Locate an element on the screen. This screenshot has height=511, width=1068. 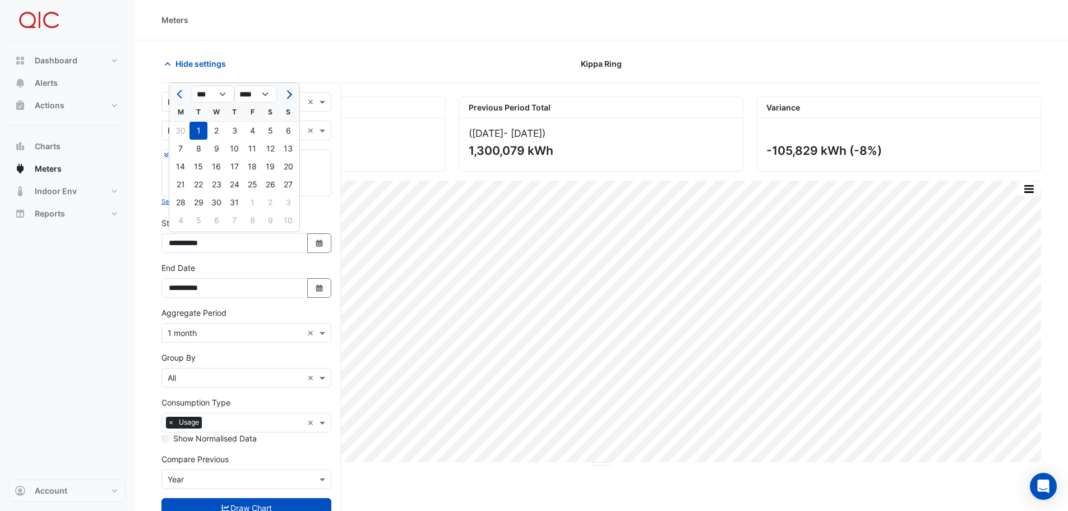
button: Dashboard is located at coordinates (67, 61).